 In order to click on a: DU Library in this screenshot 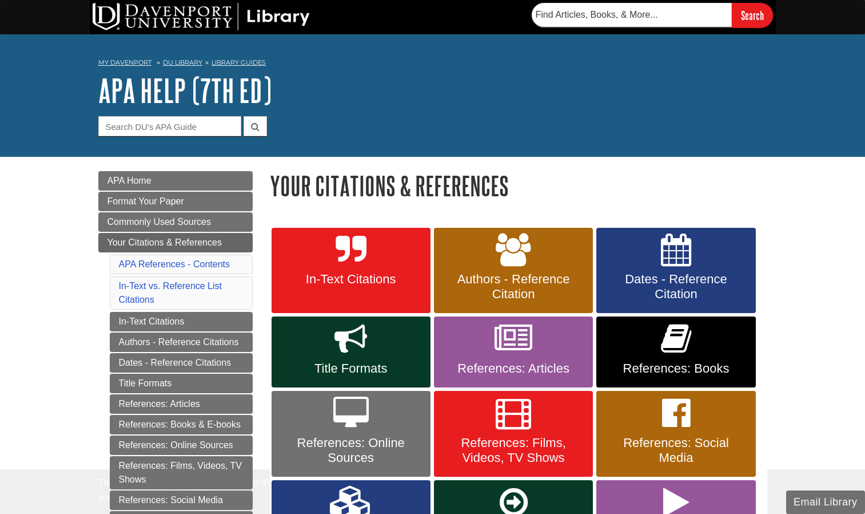, I will do `click(182, 62)`.